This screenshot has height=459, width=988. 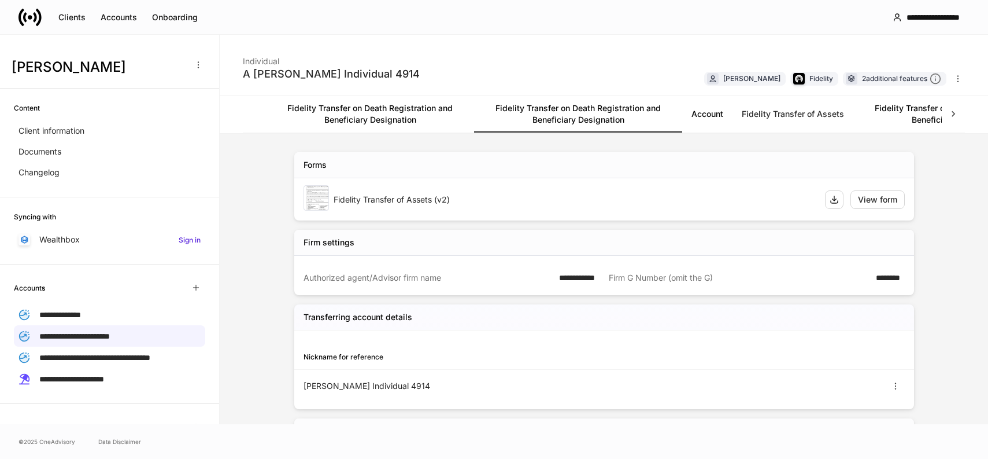 I want to click on div: Authorized agent/Advisor firm name, so click(x=428, y=278).